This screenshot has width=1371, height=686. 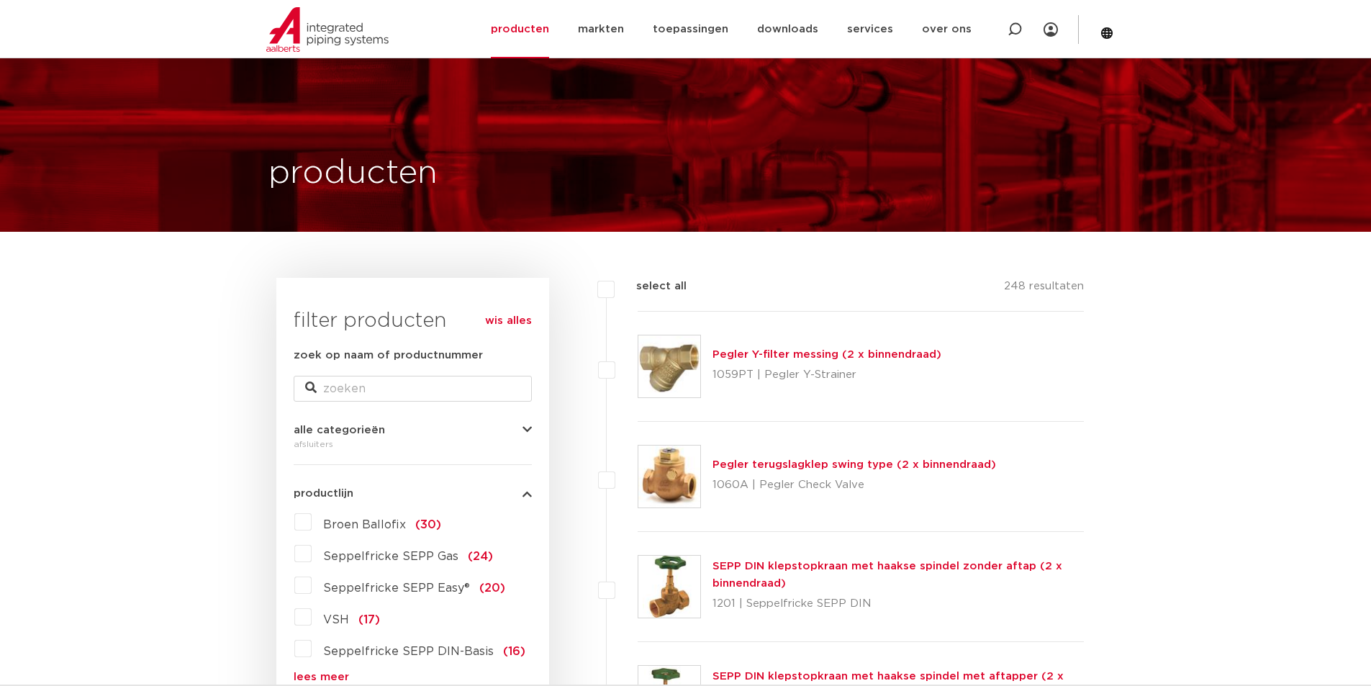 What do you see at coordinates (323, 493) in the screenshot?
I see `span: productlijn` at bounding box center [323, 493].